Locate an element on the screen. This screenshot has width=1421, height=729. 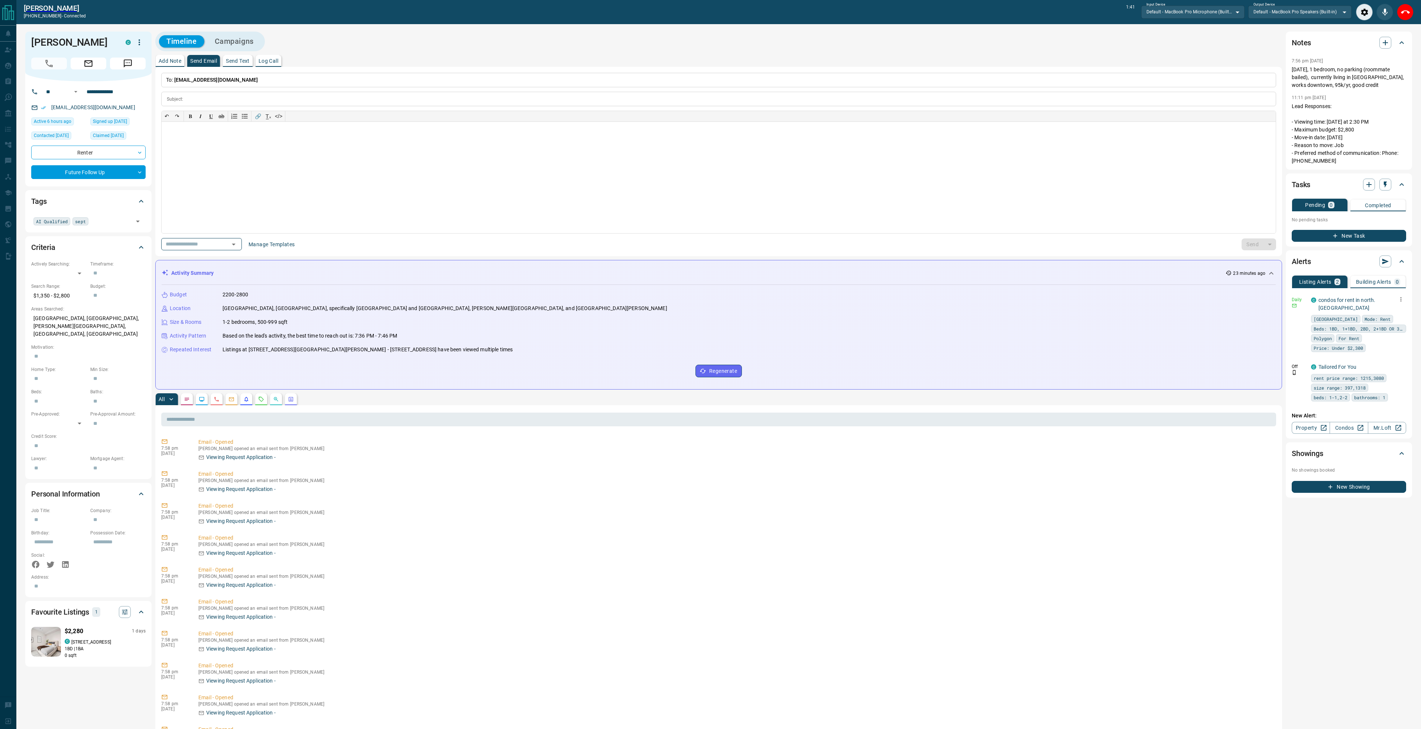
p: Motivation: is located at coordinates (88, 347).